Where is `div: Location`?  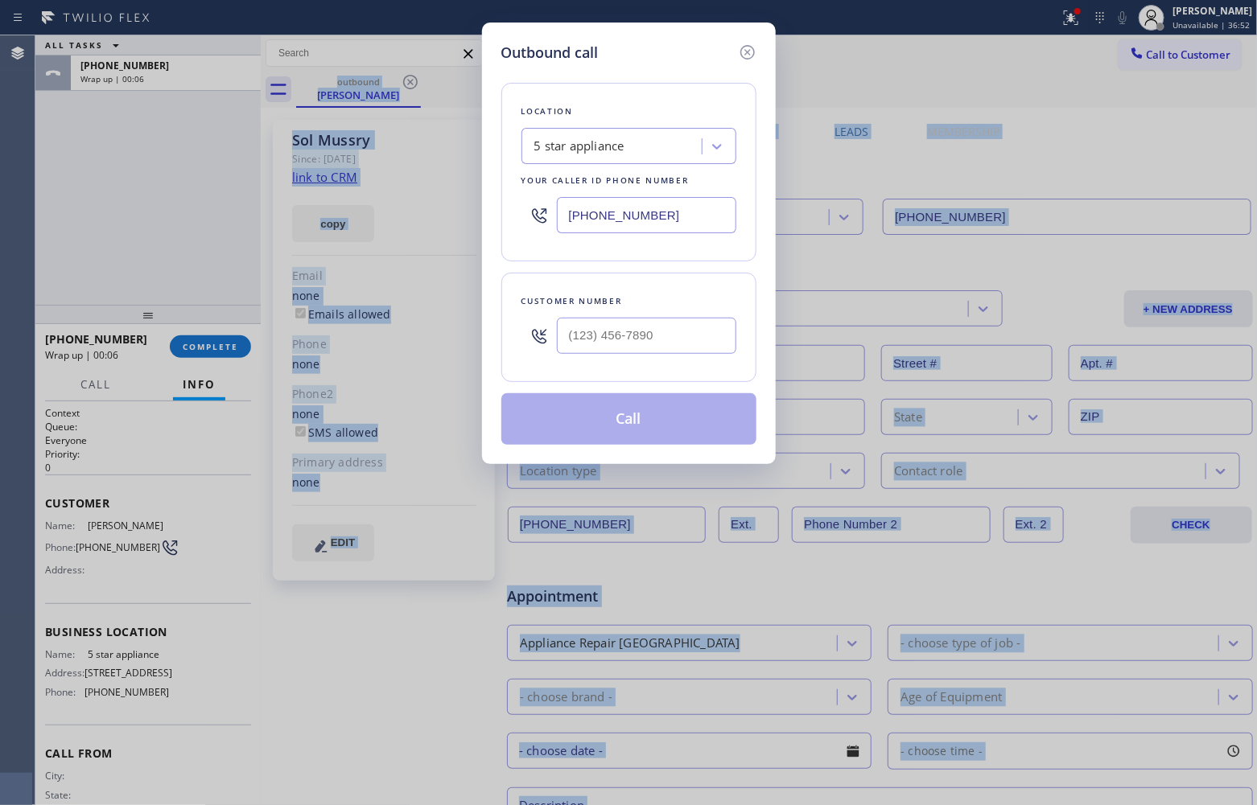 div: Location is located at coordinates (628, 111).